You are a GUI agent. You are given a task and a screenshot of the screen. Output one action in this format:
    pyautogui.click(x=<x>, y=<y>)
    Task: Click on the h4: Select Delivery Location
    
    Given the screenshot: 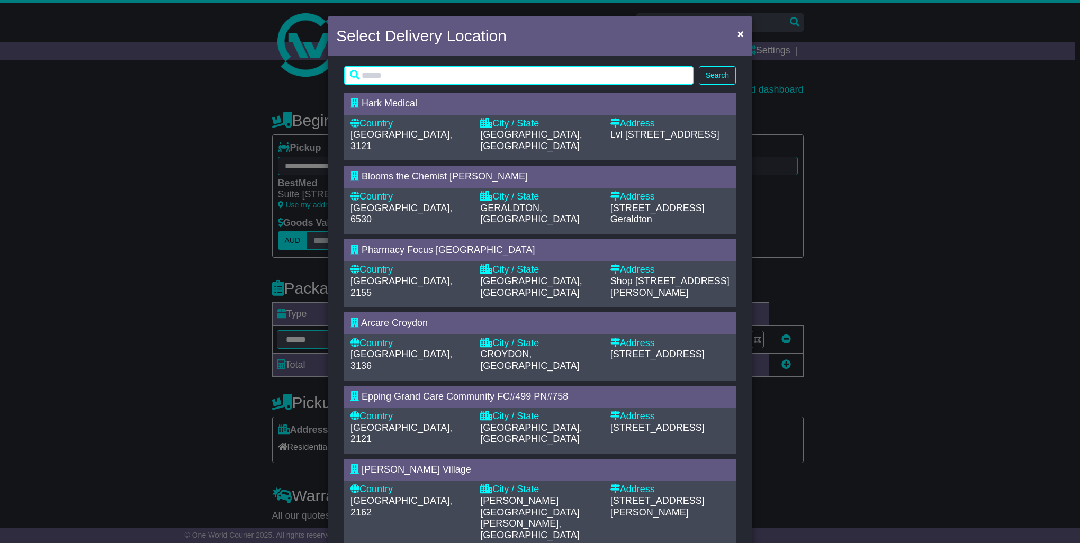 What is the action you would take?
    pyautogui.click(x=421, y=35)
    